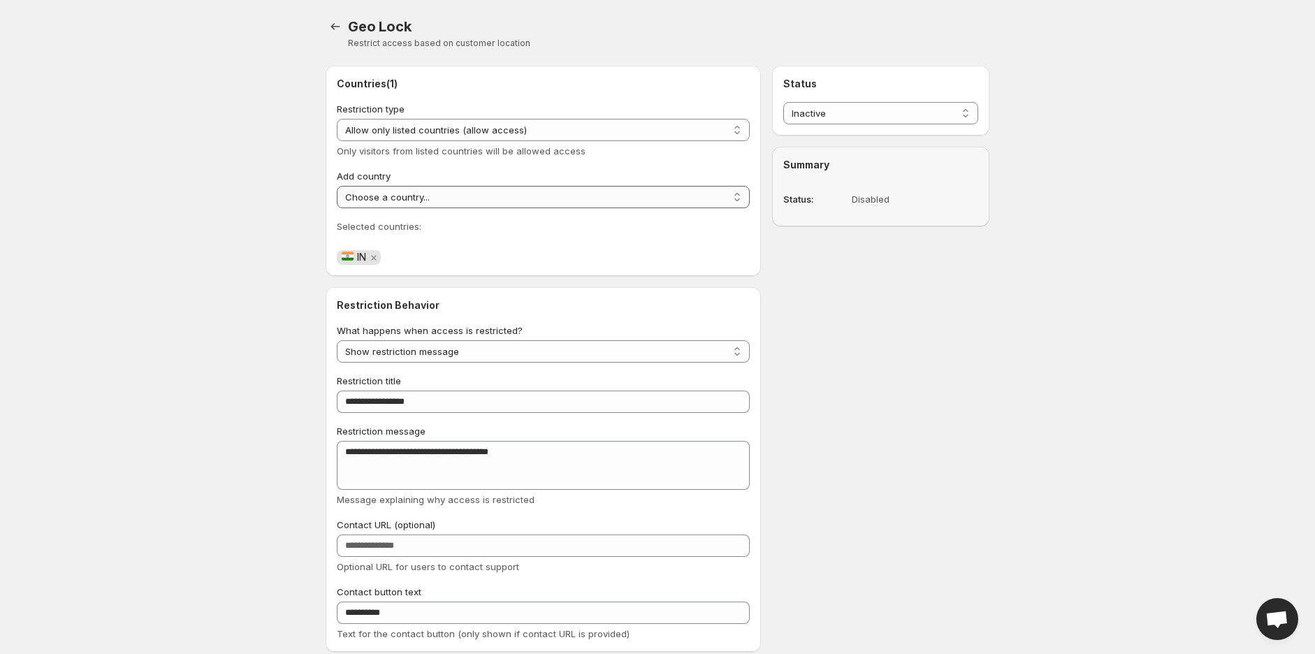  I want to click on dt: Status :, so click(815, 199).